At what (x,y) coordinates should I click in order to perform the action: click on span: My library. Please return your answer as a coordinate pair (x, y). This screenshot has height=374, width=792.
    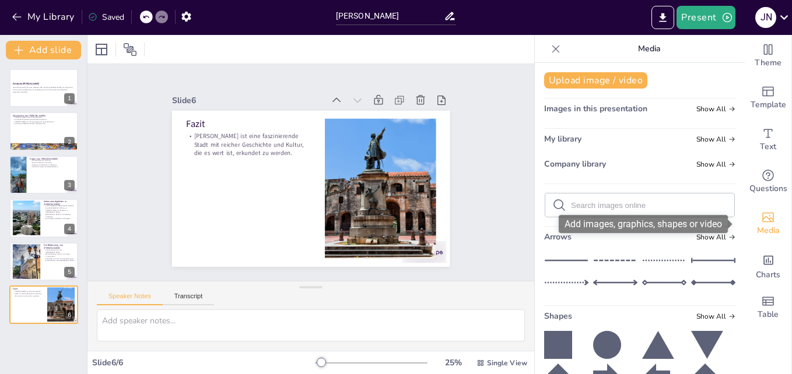
    Looking at the image, I should click on (563, 139).